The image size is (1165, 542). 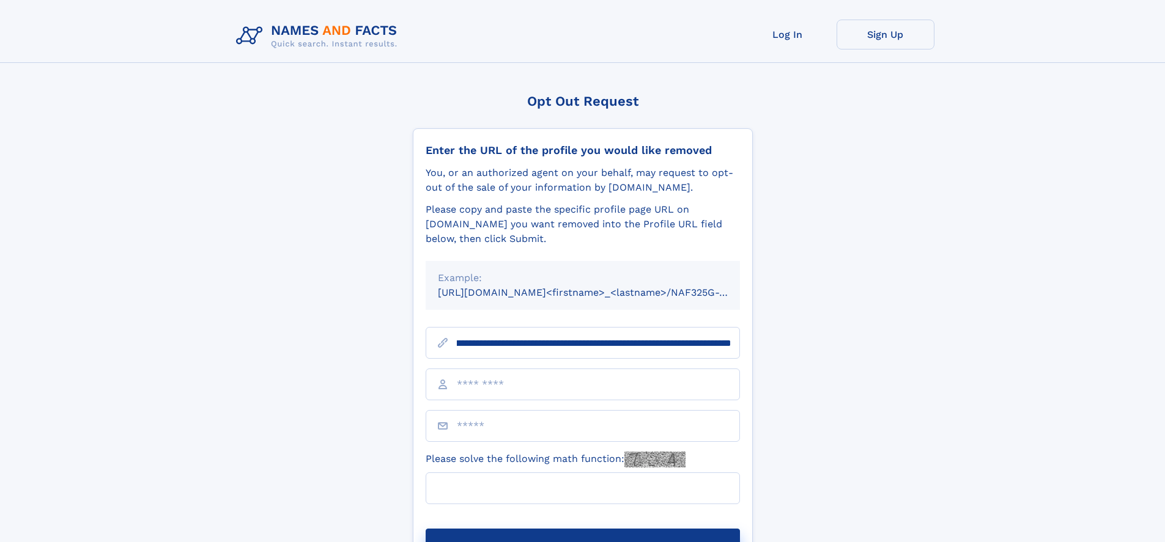 I want to click on label: Please solve the following math function:, so click(x=555, y=460).